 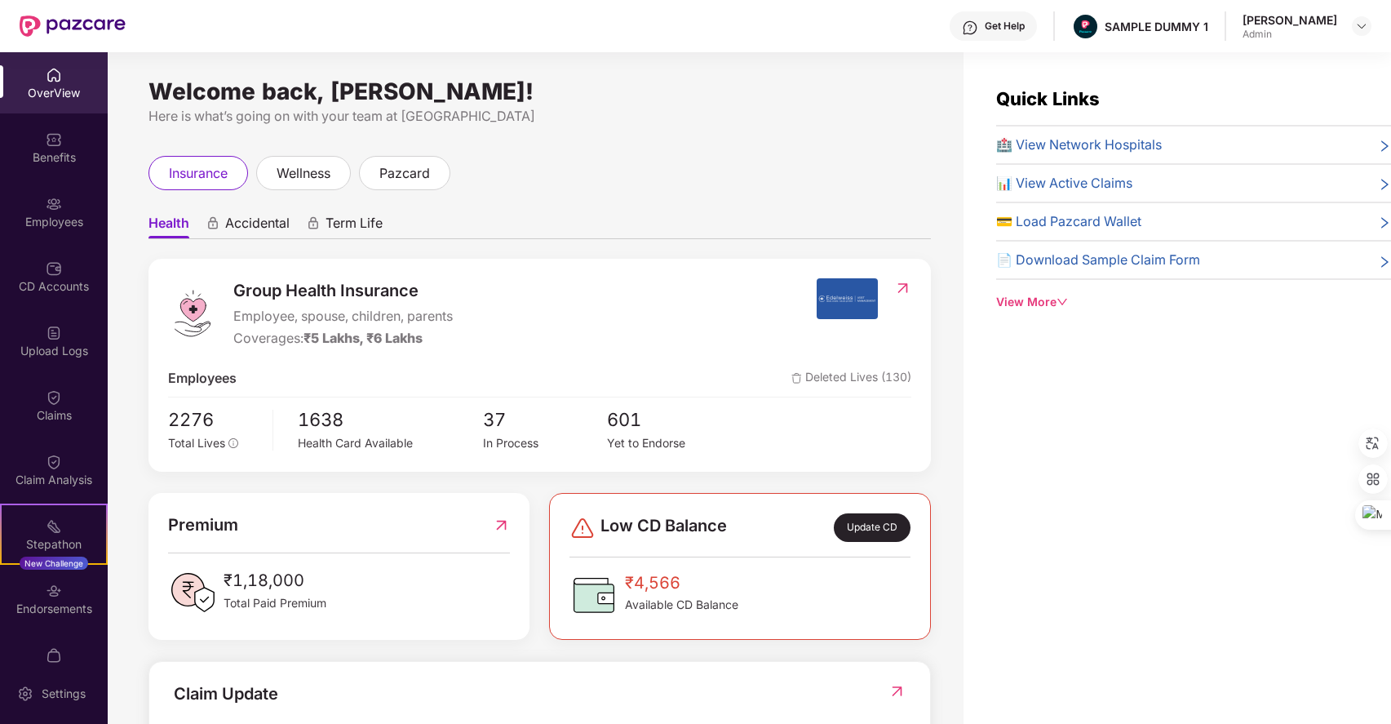 I want to click on span: Premium, so click(x=203, y=525).